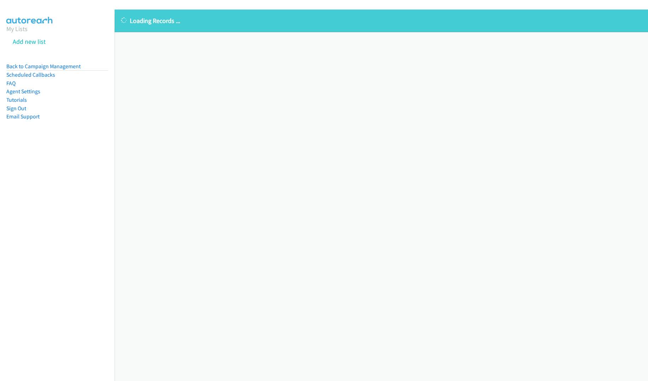  Describe the element at coordinates (17, 100) in the screenshot. I see `a: Tutorials` at that location.